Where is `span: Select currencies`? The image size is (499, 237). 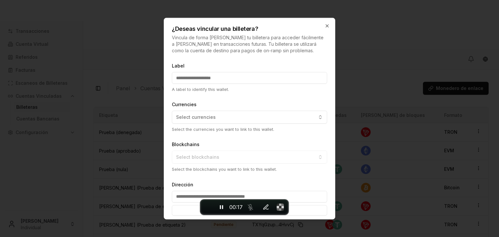 span: Select currencies is located at coordinates (196, 117).